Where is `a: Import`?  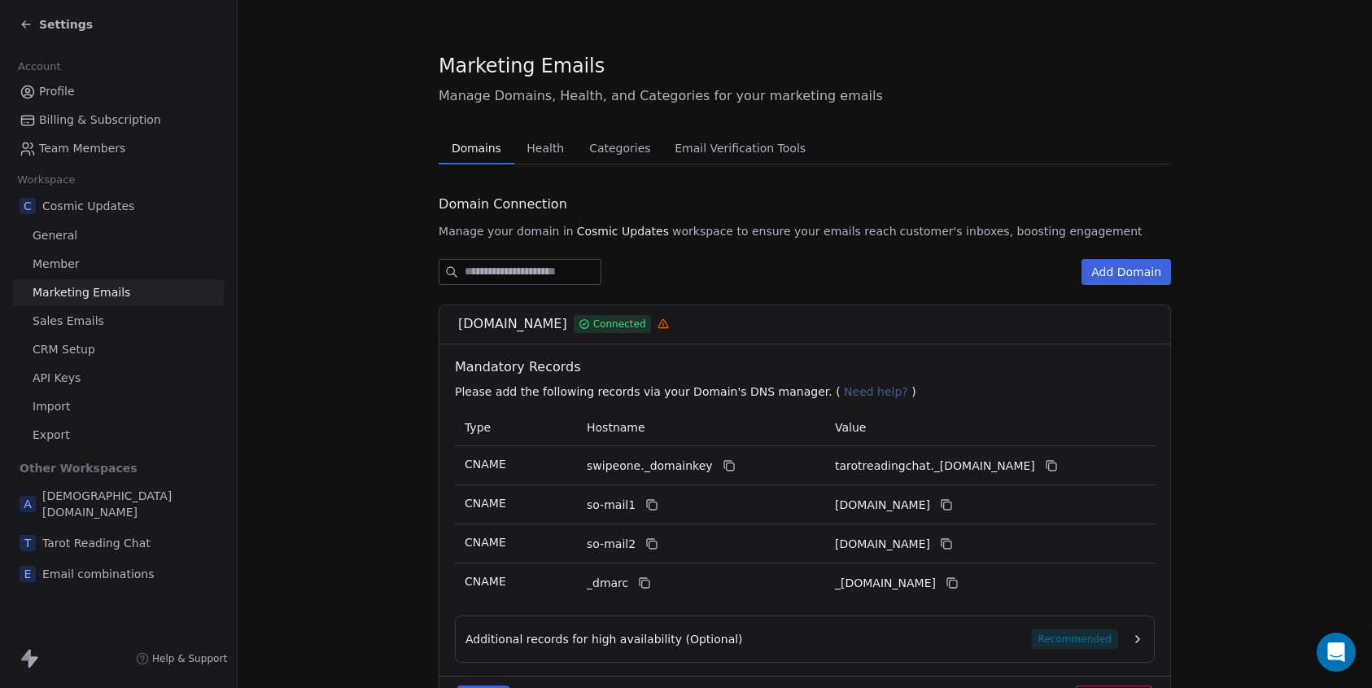
a: Import is located at coordinates (118, 406).